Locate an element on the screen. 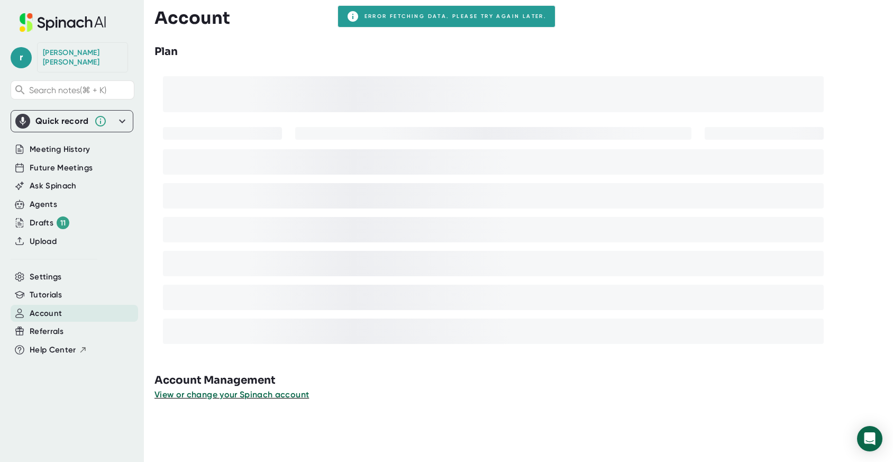 The height and width of the screenshot is (462, 893). span: Upload is located at coordinates (43, 241).